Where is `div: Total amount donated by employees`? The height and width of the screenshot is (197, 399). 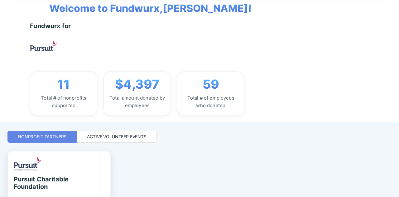 div: Total amount donated by employees is located at coordinates (137, 102).